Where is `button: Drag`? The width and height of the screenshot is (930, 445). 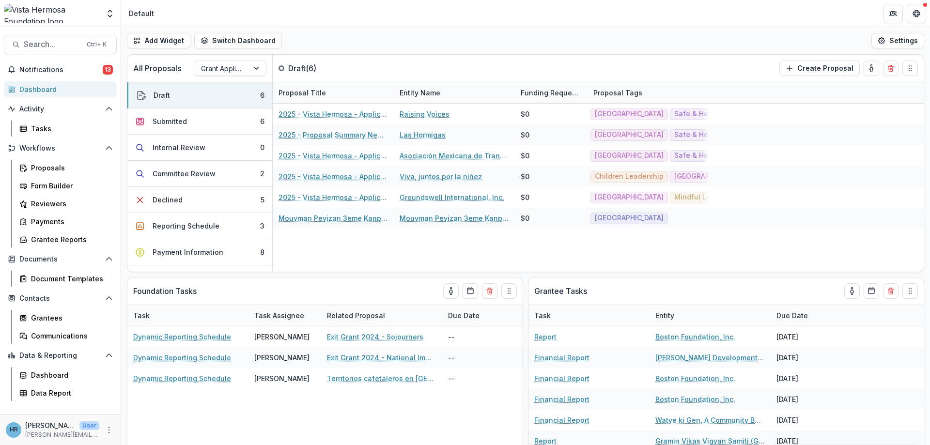 button: Drag is located at coordinates (910, 68).